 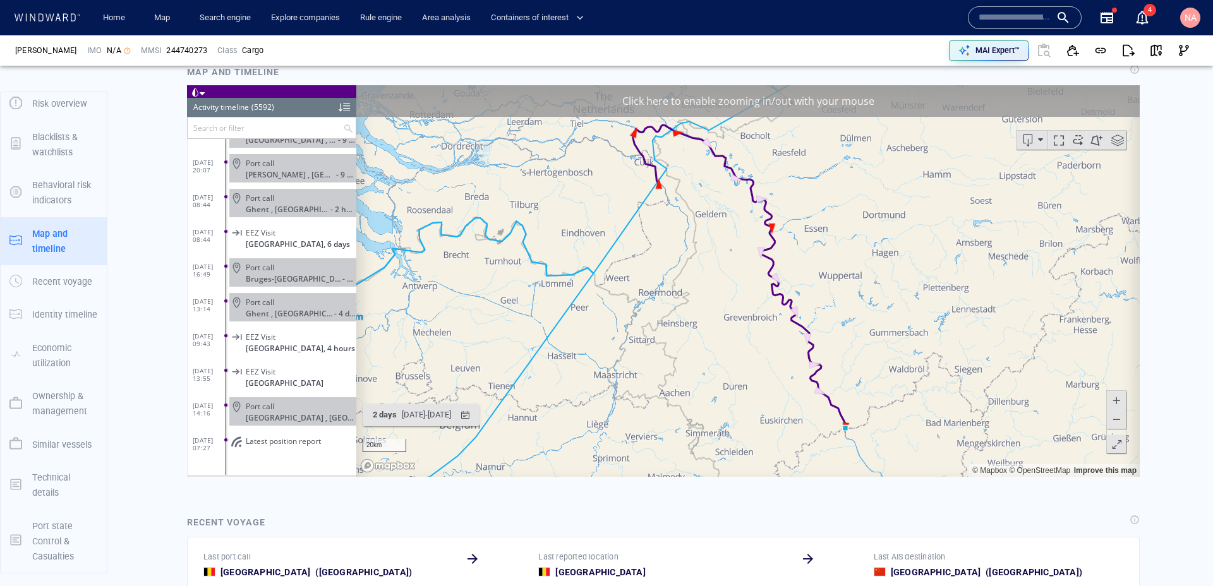 What do you see at coordinates (54, 540) in the screenshot?
I see `a: Port state Control & Casualties` at bounding box center [54, 540].